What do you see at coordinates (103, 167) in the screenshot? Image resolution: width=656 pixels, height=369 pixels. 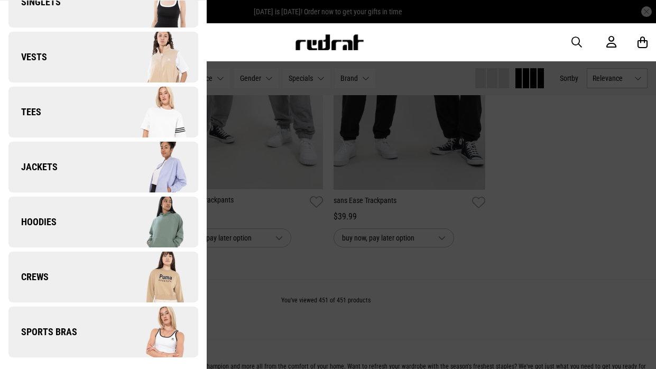 I see `a: Jackets Jackets` at bounding box center [103, 167].